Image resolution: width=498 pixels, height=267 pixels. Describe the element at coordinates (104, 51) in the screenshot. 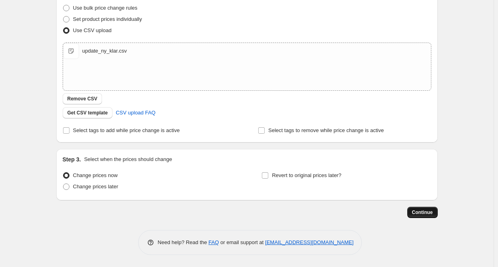

I see `div: update_ny_klar.csv` at that location.